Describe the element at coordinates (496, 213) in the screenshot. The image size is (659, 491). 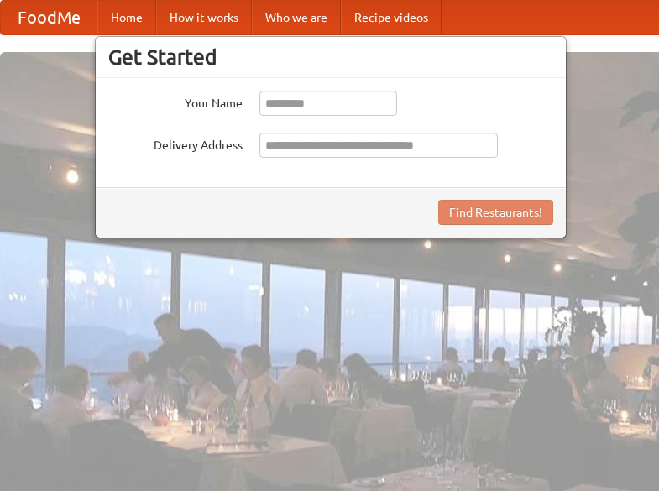
I see `button: Find Restaurants!` at that location.